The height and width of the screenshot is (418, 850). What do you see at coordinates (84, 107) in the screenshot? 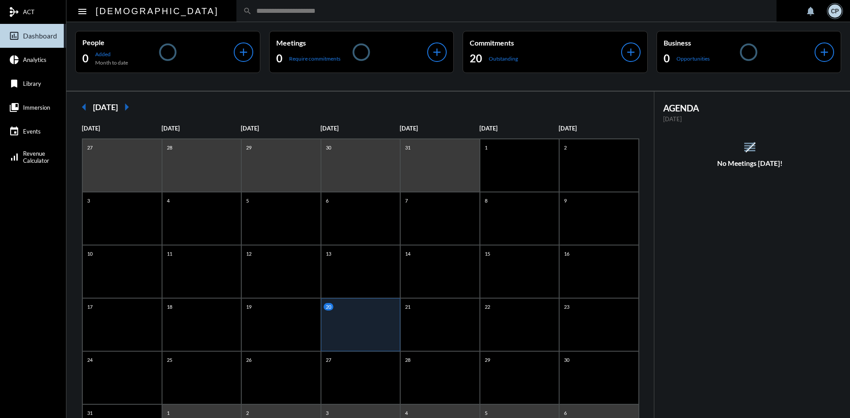
I see `mat-icon: arrow_left` at bounding box center [84, 107].